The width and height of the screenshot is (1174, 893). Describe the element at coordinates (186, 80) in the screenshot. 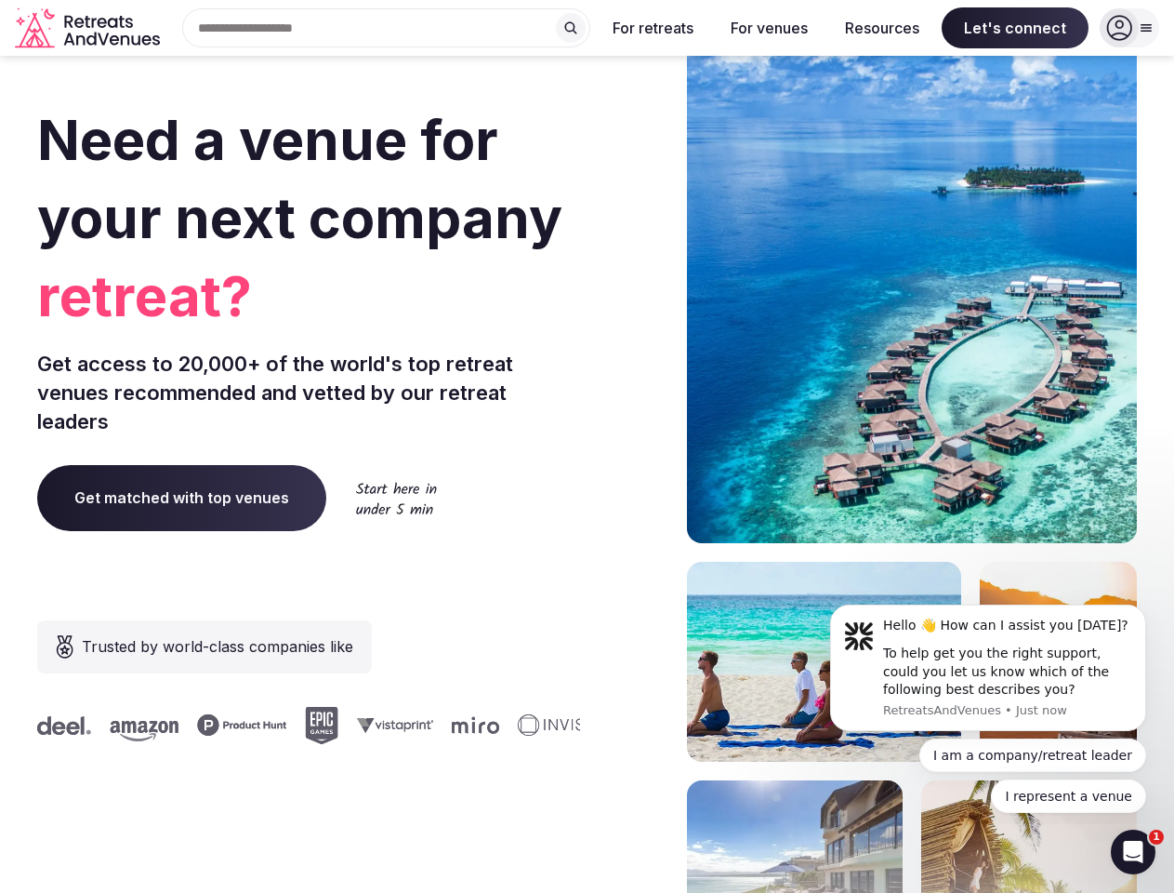

I see `div: message notification from RetreatsAndVenues, Just now. Hello 👋 How can I assist you today? To hel...` at that location.